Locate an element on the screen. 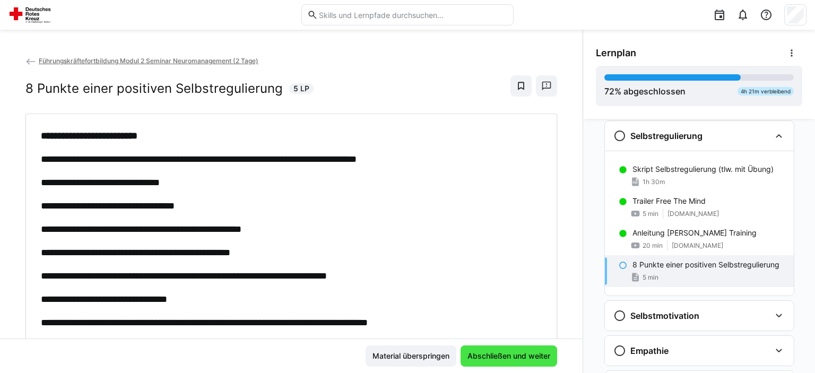 This screenshot has height=373, width=815. h2: 8 Punkte einer positiven Selbstregulierung is located at coordinates (154, 89).